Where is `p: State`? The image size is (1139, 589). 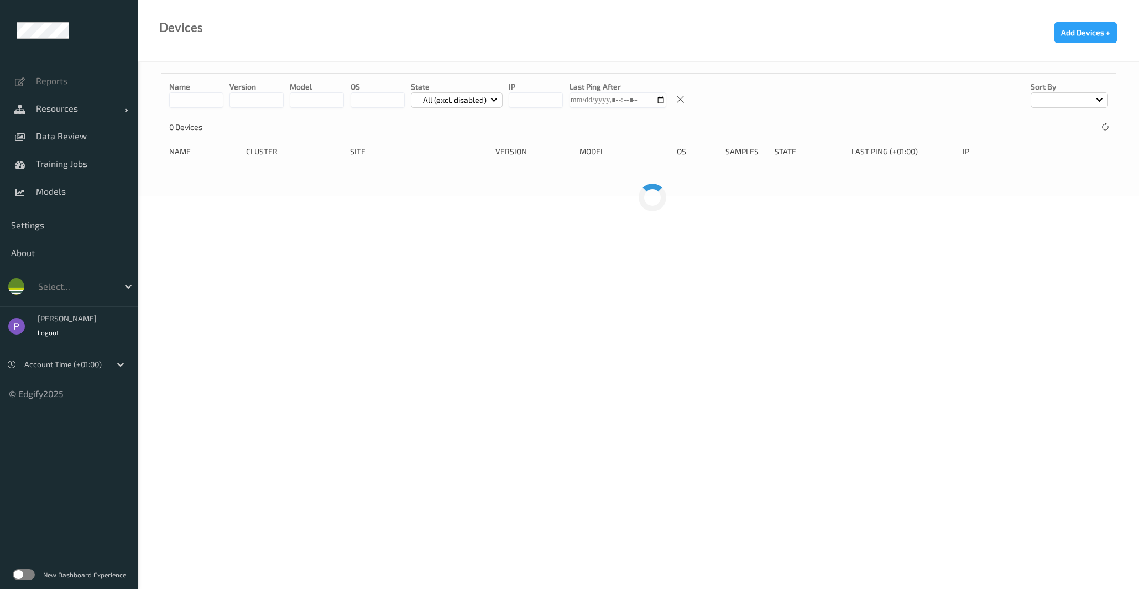
p: State is located at coordinates (457, 87).